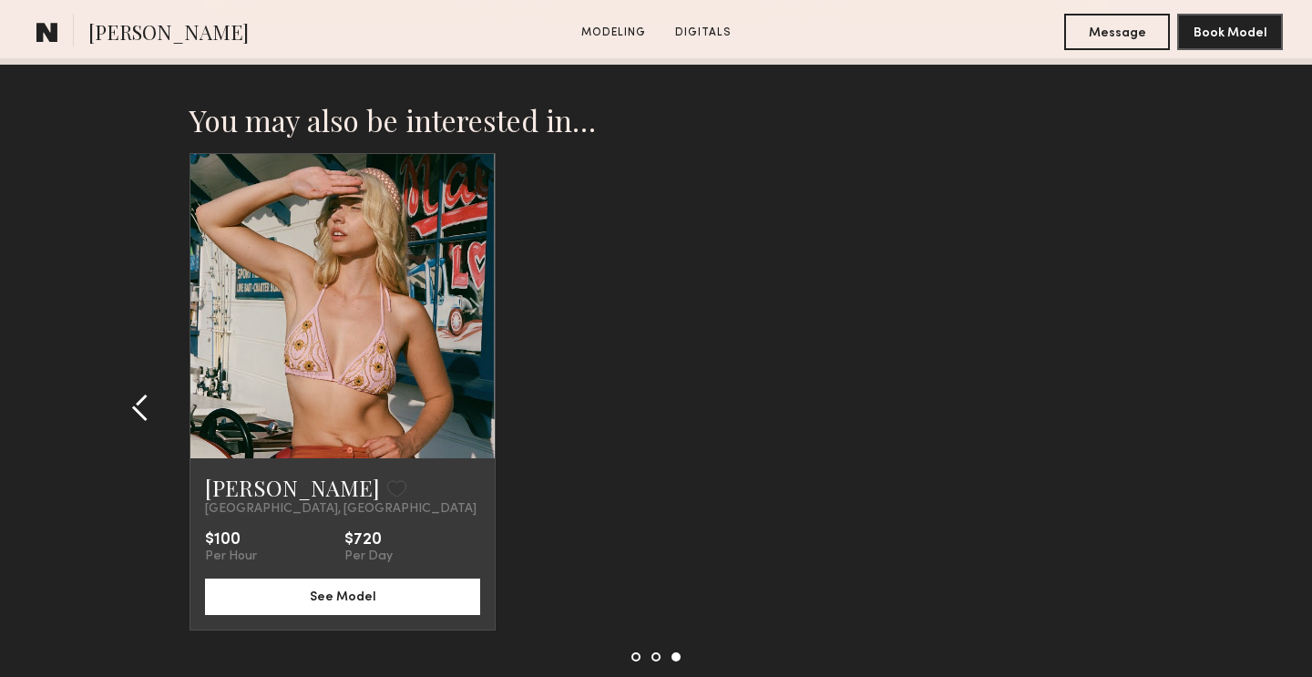 This screenshot has width=1312, height=677. Describe the element at coordinates (342, 597) in the screenshot. I see `button: See Model` at that location.